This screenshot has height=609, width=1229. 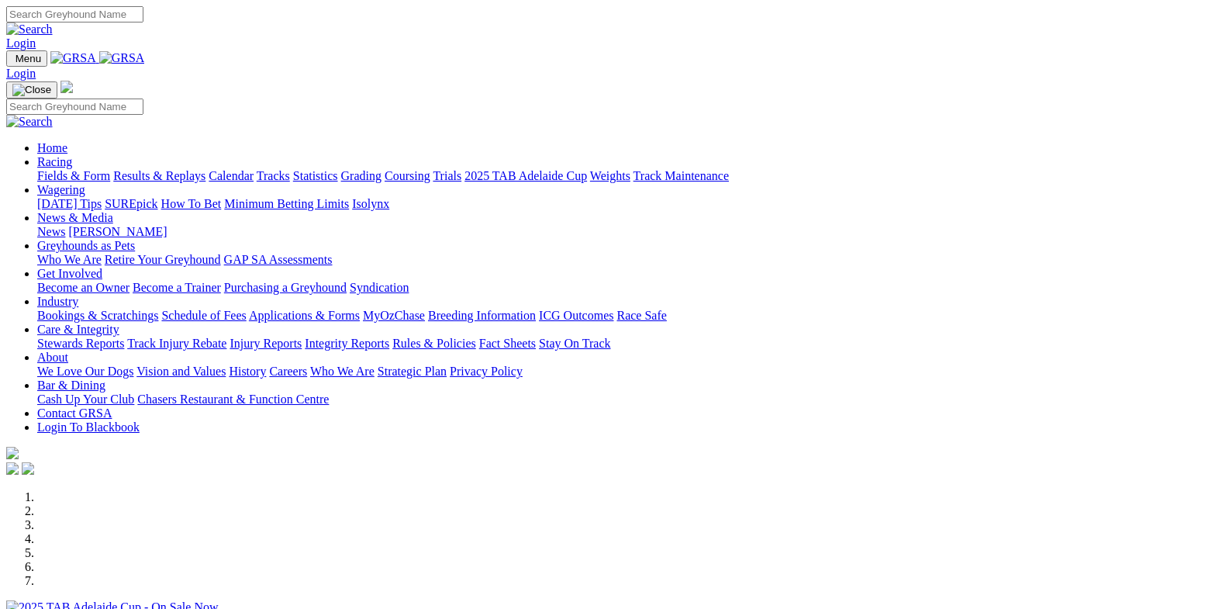 What do you see at coordinates (681, 175) in the screenshot?
I see `a: Track Maintenance` at bounding box center [681, 175].